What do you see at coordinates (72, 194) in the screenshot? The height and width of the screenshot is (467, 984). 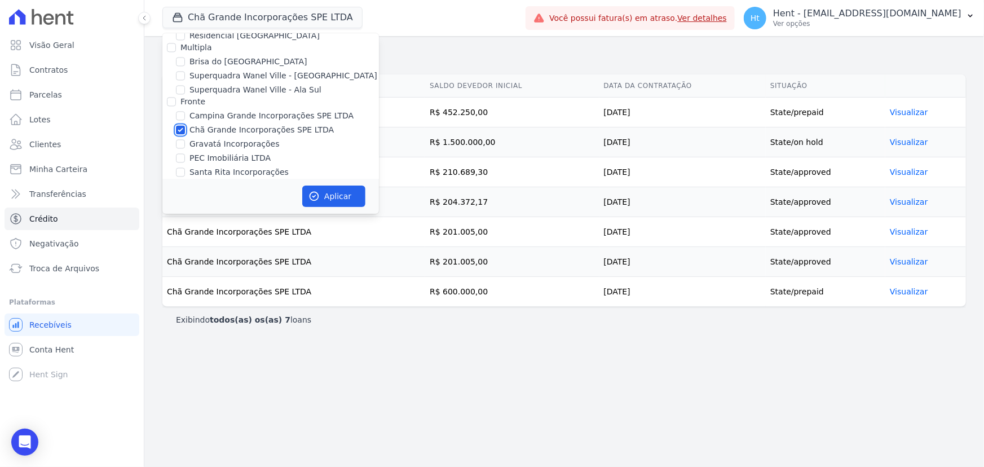 I see `a: Transferências` at bounding box center [72, 194].